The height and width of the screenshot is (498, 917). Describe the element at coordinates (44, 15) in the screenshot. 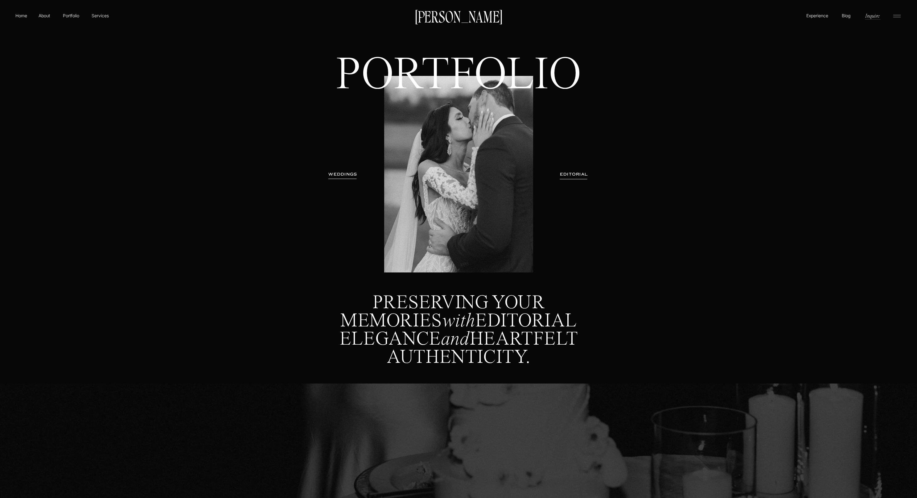

I see `p: About` at that location.